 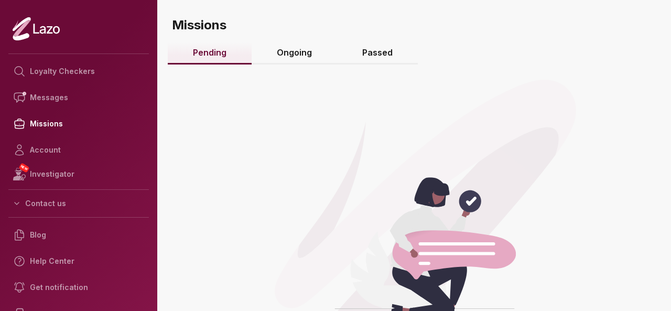 What do you see at coordinates (79, 150) in the screenshot?
I see `a: Account` at bounding box center [79, 150].